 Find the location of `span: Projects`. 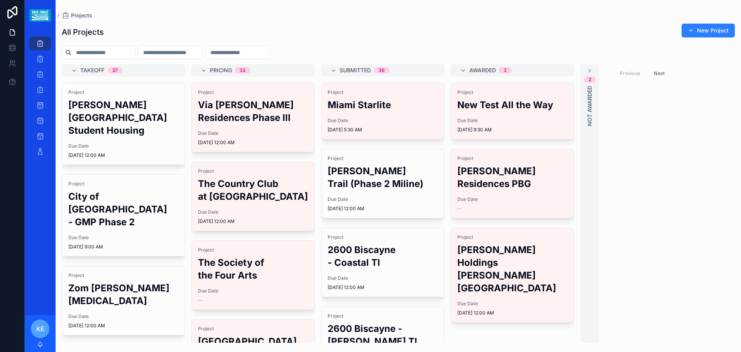

span: Projects is located at coordinates (81, 15).